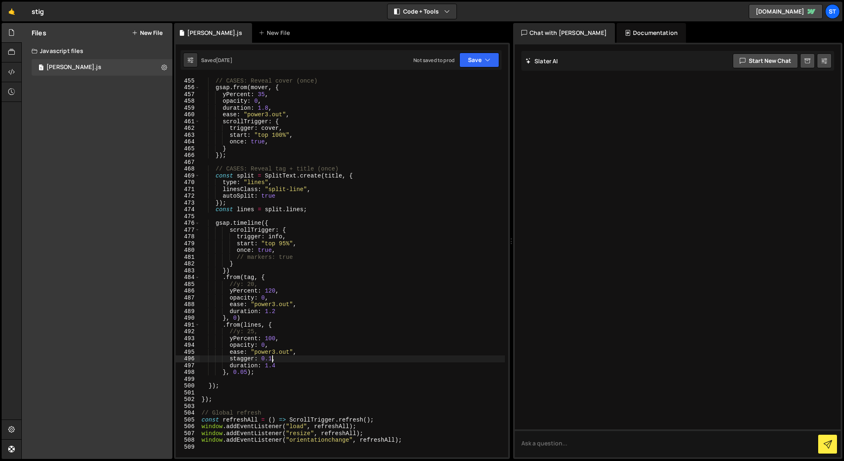 Image resolution: width=844 pixels, height=461 pixels. Describe the element at coordinates (422, 11) in the screenshot. I see `button: Code + Tools` at that location.